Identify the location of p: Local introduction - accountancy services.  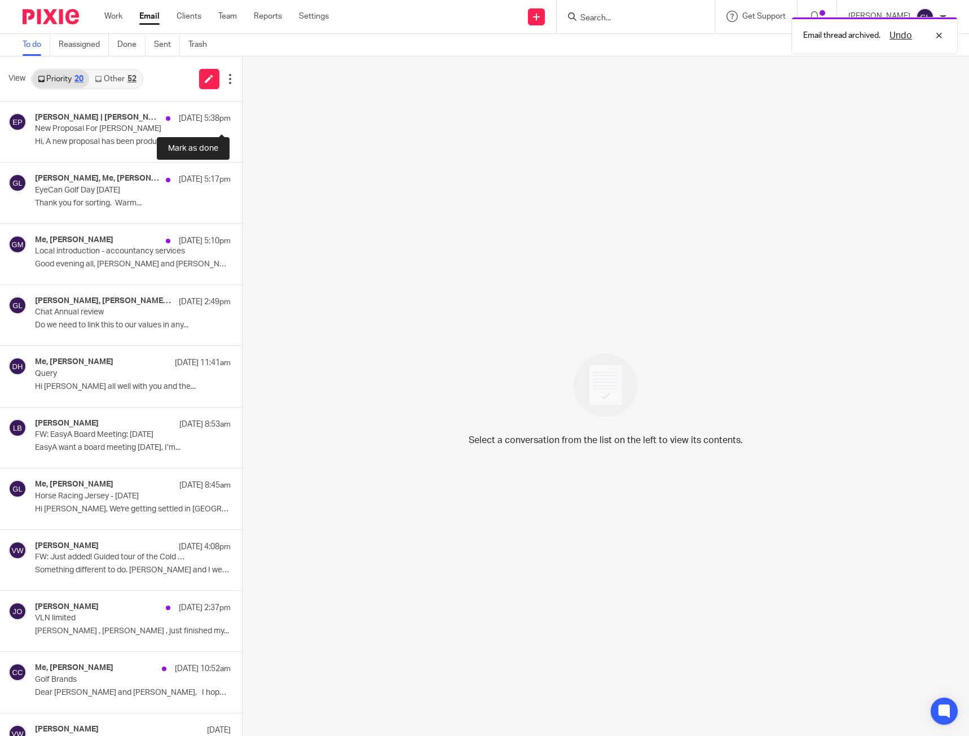
(113, 251).